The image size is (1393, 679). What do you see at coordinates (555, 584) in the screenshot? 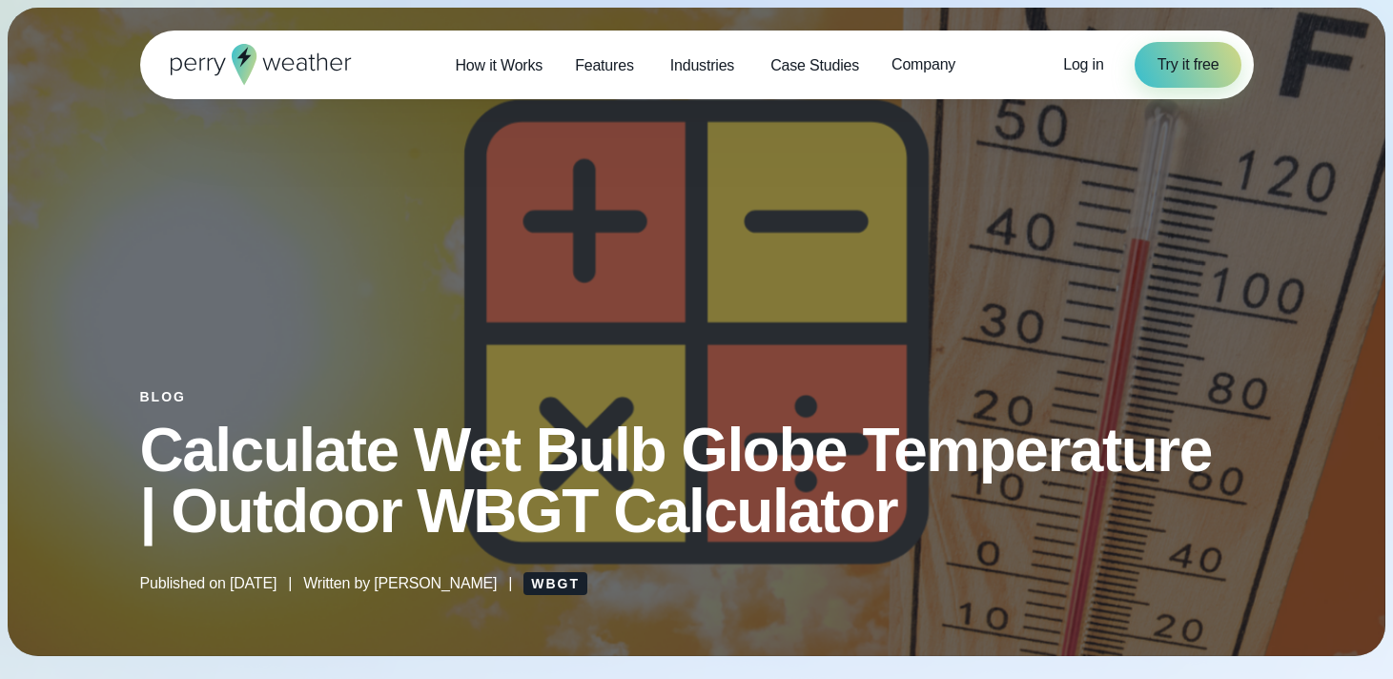
I see `a: WBGT` at bounding box center [555, 584].